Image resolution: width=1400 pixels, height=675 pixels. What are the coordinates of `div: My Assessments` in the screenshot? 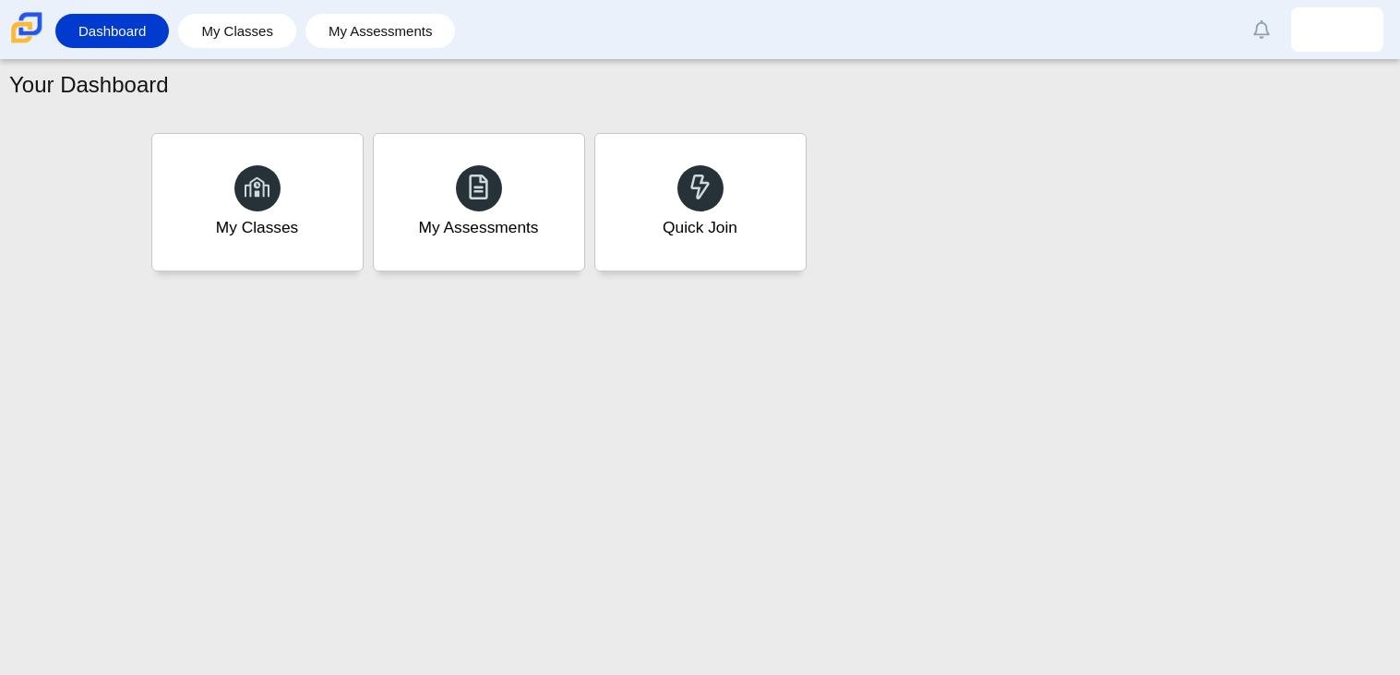 It's located at (479, 227).